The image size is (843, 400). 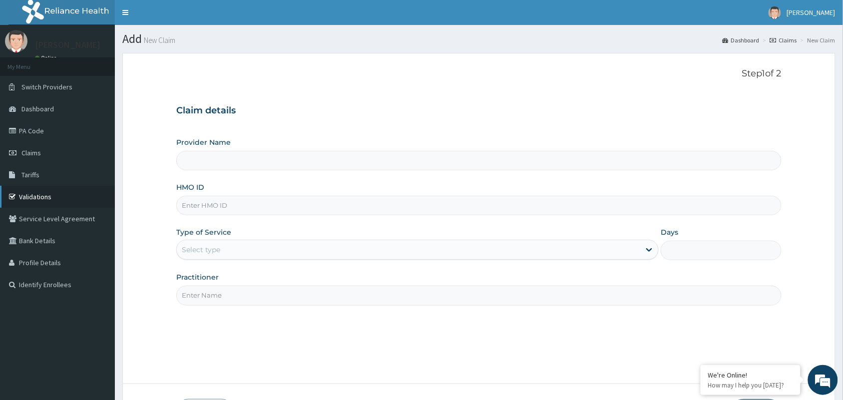 What do you see at coordinates (479, 295) in the screenshot?
I see `input: Enter Name` at bounding box center [479, 295].